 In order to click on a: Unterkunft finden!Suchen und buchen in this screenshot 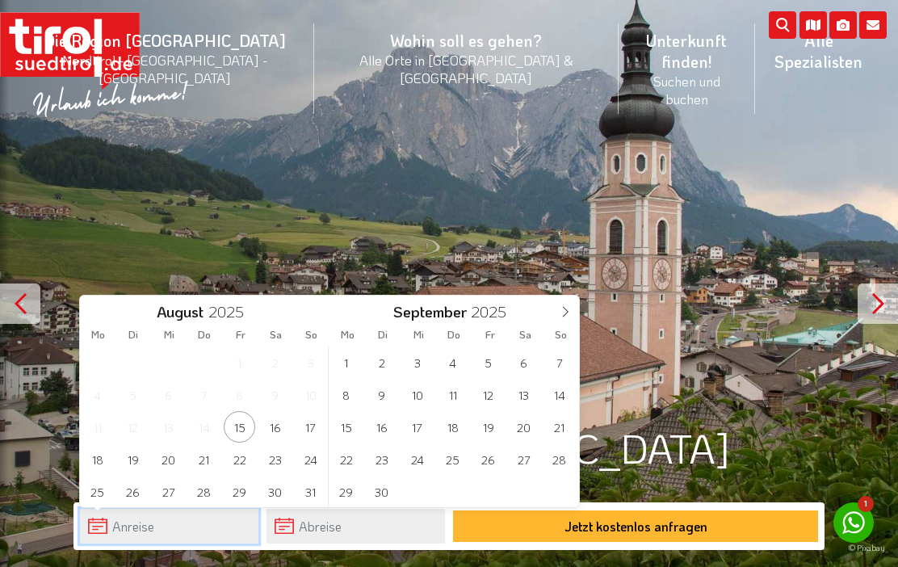, I will do `click(687, 69)`.